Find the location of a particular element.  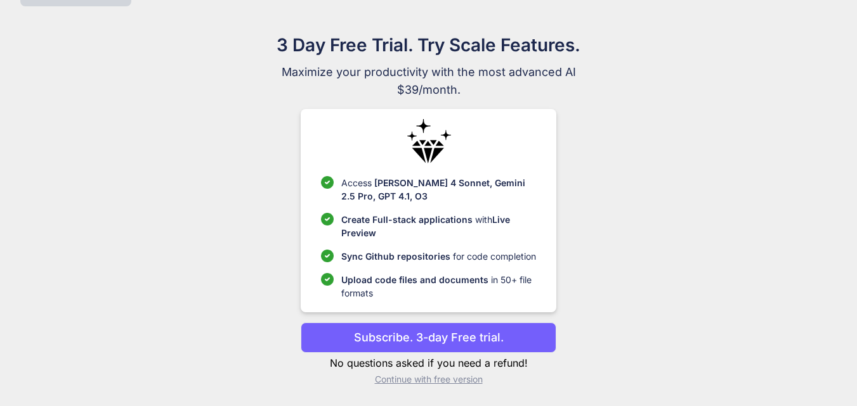

span: Maximize your productivity with the most advanced AI is located at coordinates (429, 72).